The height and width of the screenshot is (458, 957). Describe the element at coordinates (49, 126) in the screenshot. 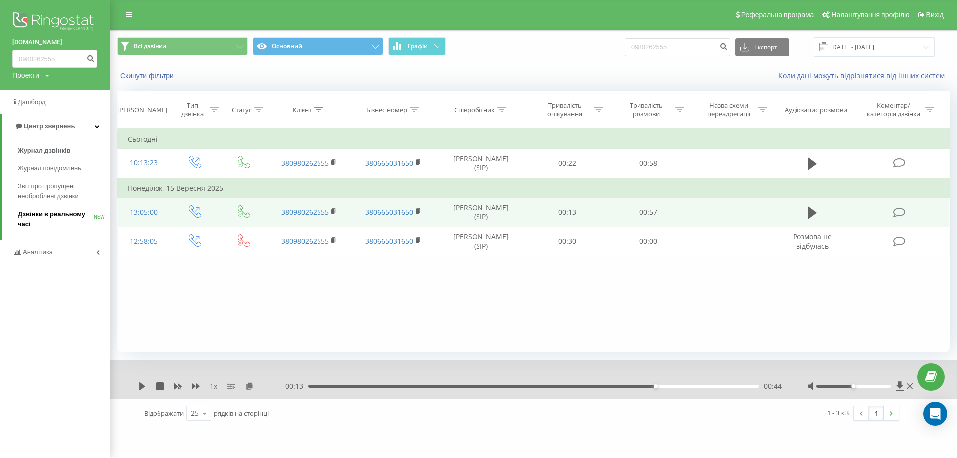

I see `span: Центр звернень` at that location.